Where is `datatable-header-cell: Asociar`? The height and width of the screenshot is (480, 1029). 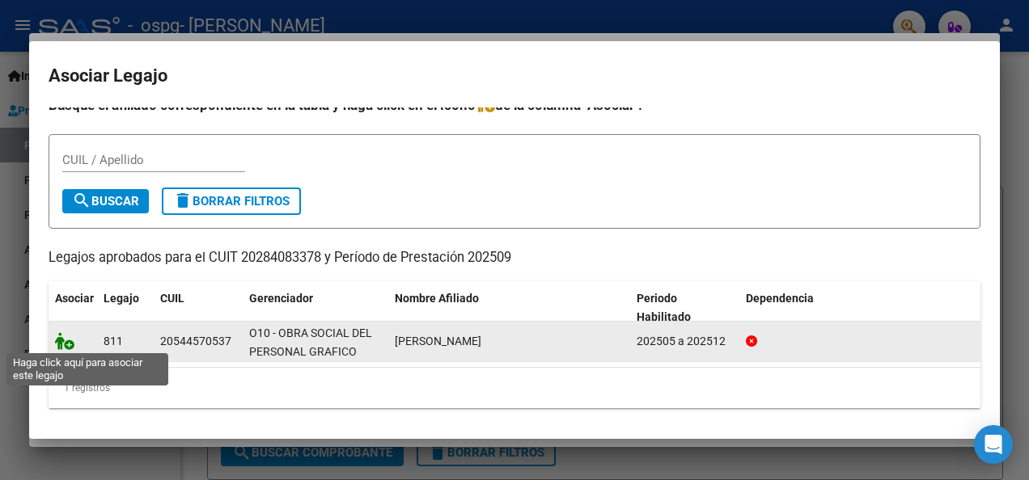 datatable-header-cell: Asociar is located at coordinates (73, 308).